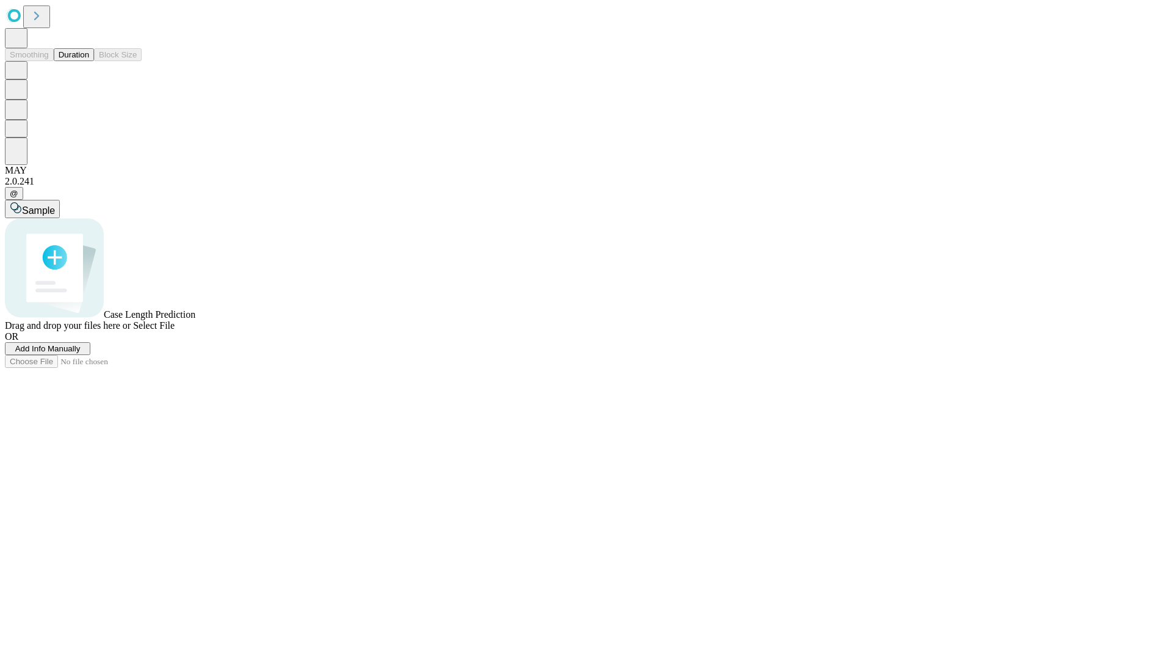 The height and width of the screenshot is (660, 1172). I want to click on button: Duration, so click(74, 54).